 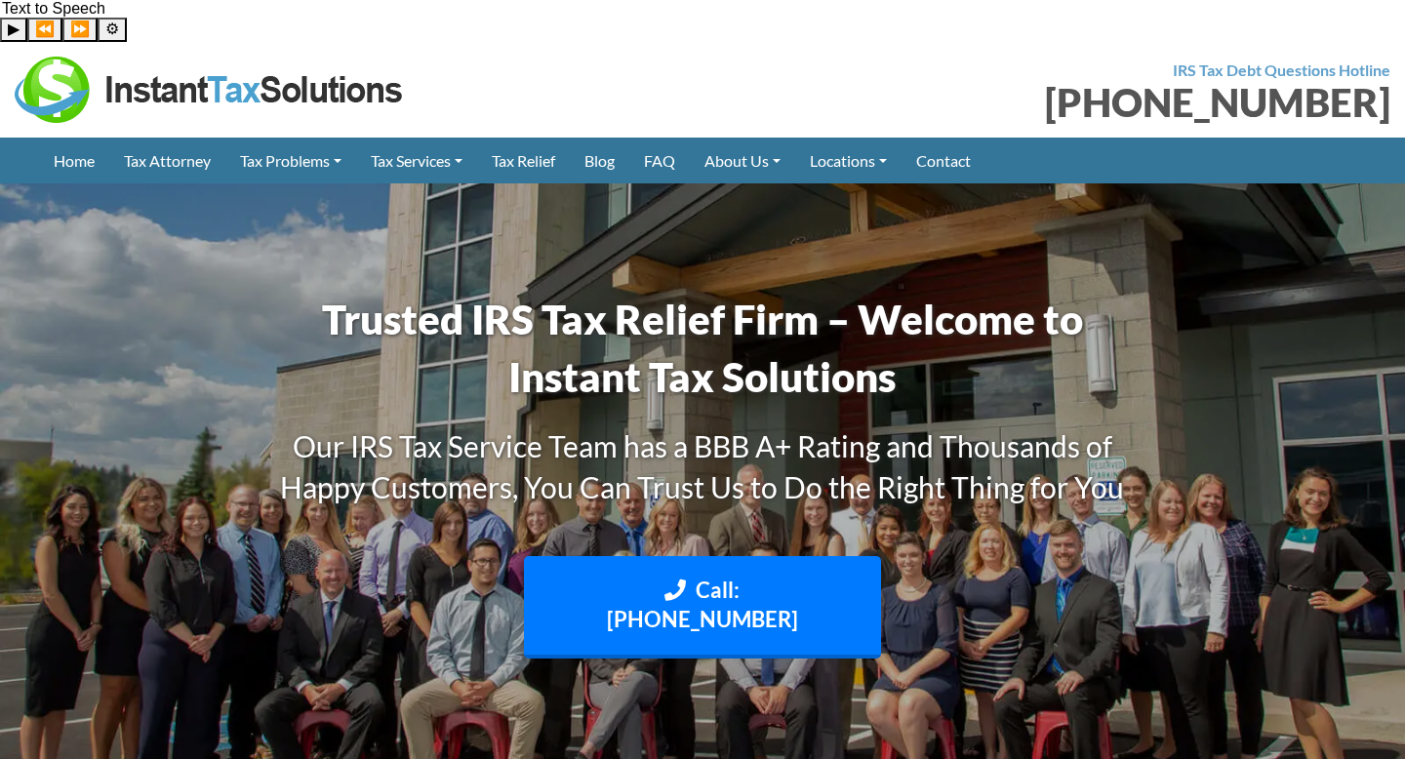 I want to click on a: About Us, so click(x=743, y=160).